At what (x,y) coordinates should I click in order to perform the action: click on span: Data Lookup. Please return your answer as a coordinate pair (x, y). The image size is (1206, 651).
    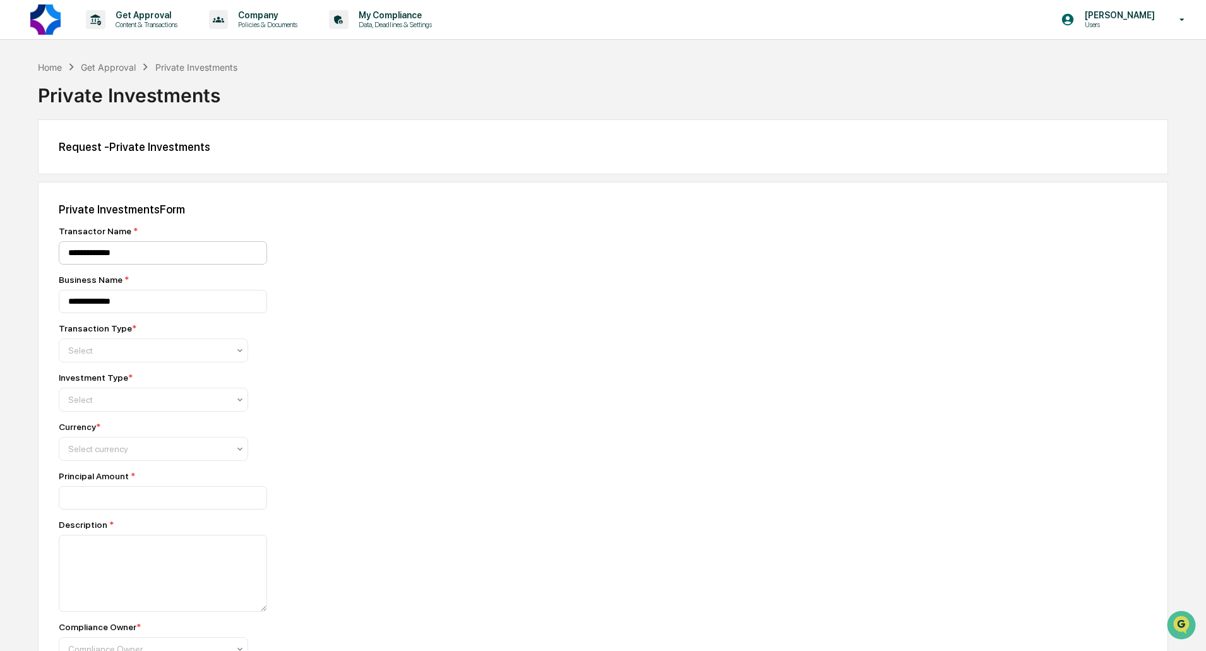
    Looking at the image, I should click on (52, 189).